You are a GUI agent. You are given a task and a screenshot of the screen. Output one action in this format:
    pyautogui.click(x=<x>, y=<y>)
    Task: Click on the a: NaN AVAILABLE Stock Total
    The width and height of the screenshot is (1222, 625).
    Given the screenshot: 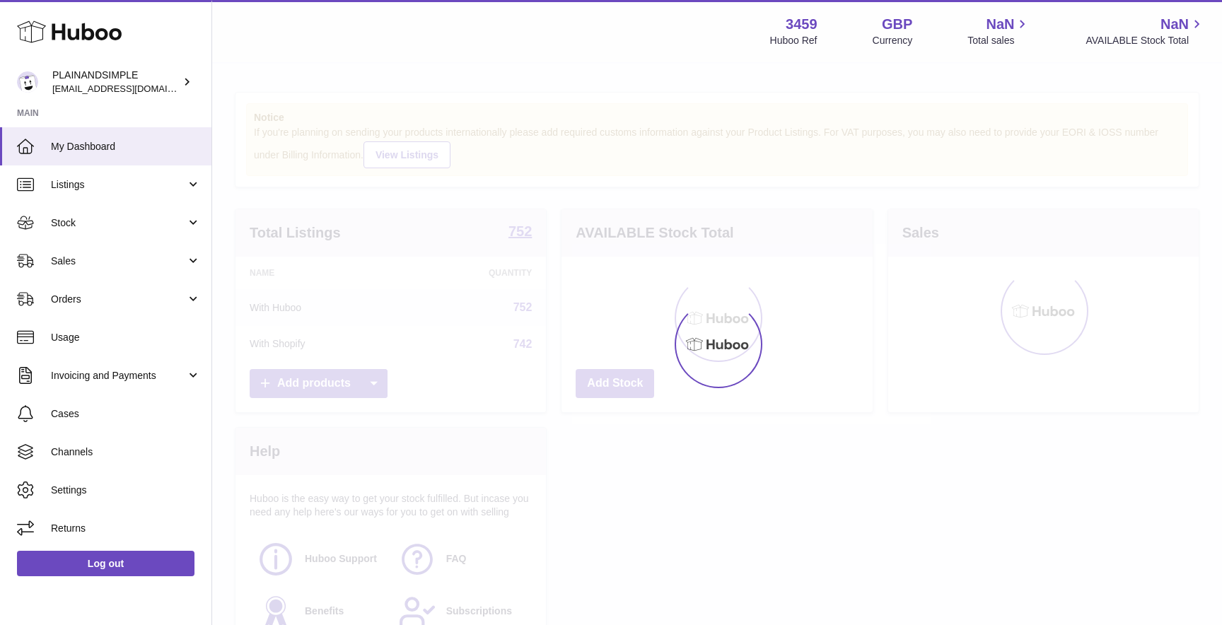 What is the action you would take?
    pyautogui.click(x=1145, y=31)
    